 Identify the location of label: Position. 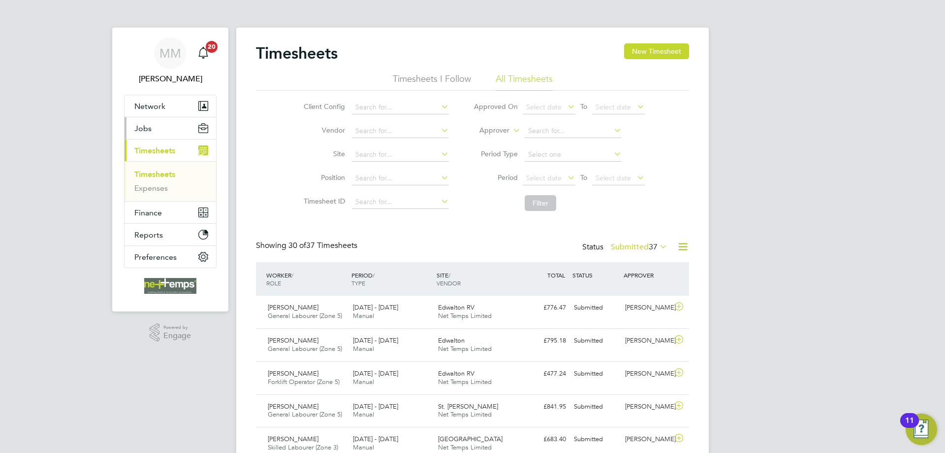
(323, 177).